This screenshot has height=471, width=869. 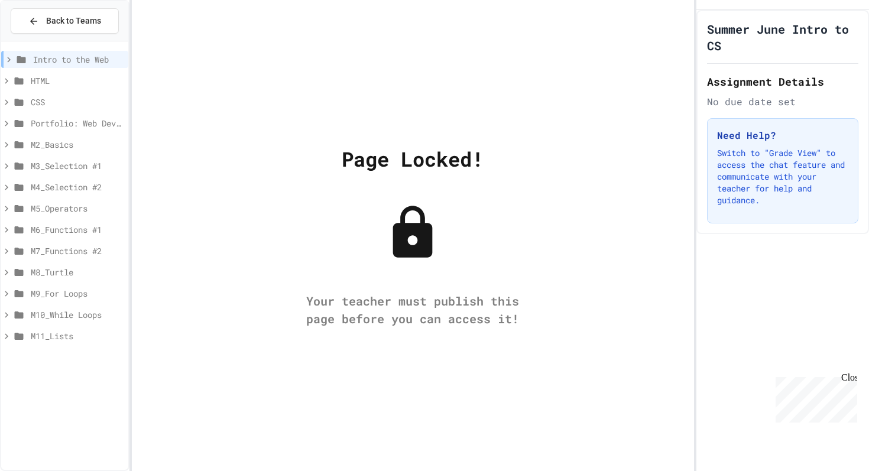 What do you see at coordinates (77, 208) in the screenshot?
I see `span: M5_Operators` at bounding box center [77, 208].